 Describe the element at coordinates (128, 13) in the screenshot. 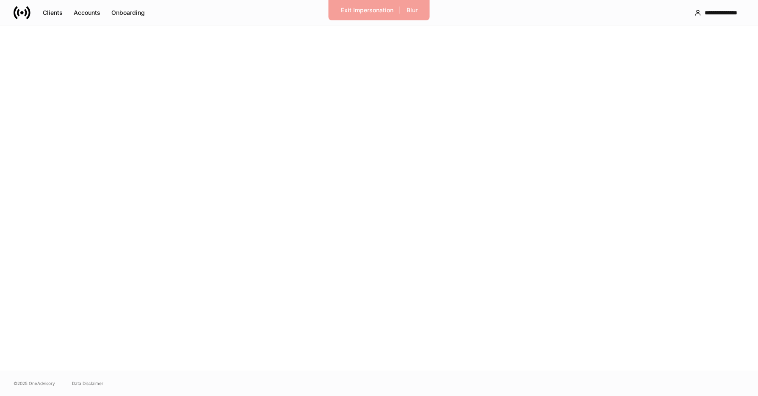

I see `button: Onboarding` at that location.